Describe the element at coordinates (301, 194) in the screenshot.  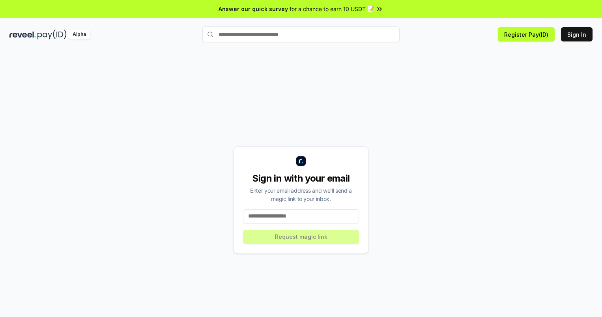
I see `div: Enter your email address and we’ll send a magic link to your inbox.` at that location.